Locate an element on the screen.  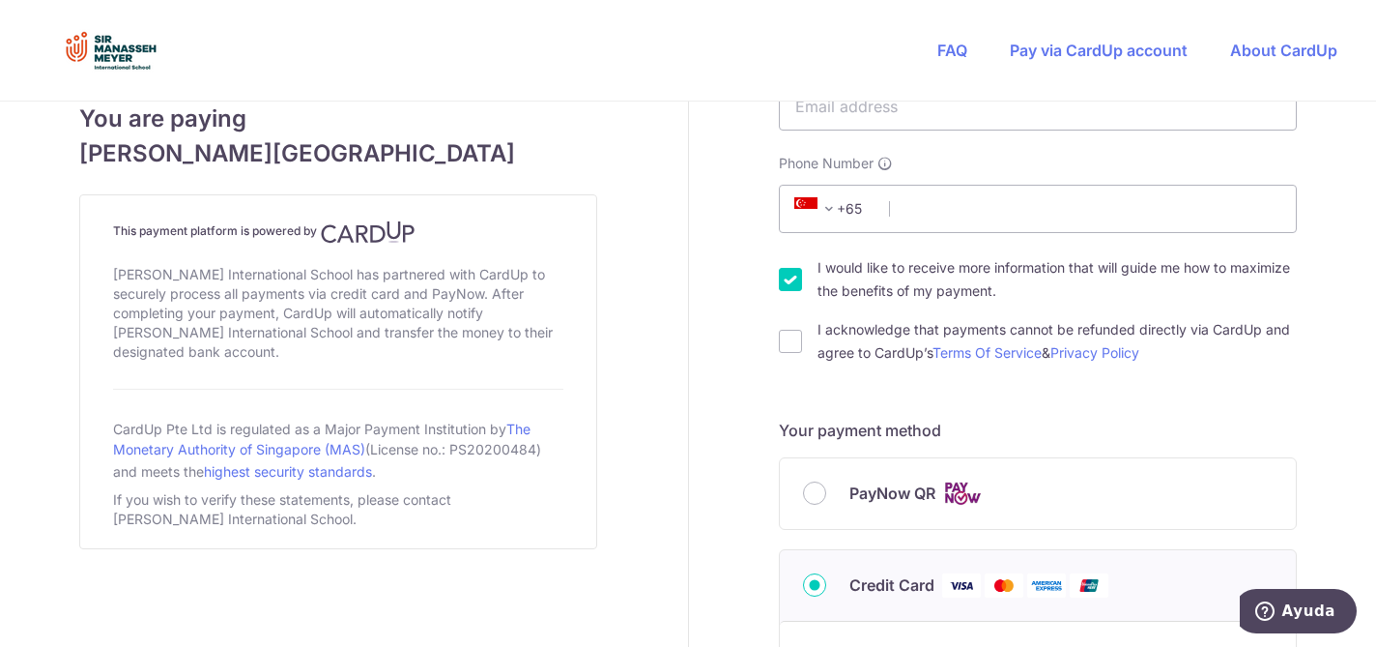
img: Union Pay is located at coordinates (1089, 585).